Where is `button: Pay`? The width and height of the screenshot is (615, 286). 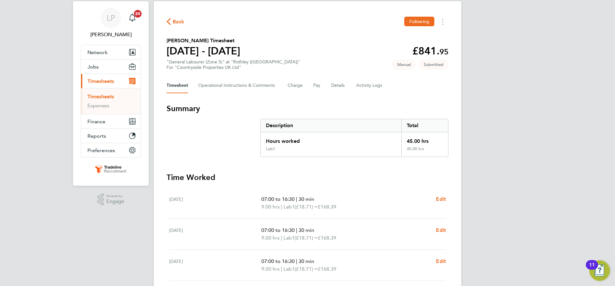 button: Pay is located at coordinates (317, 86).